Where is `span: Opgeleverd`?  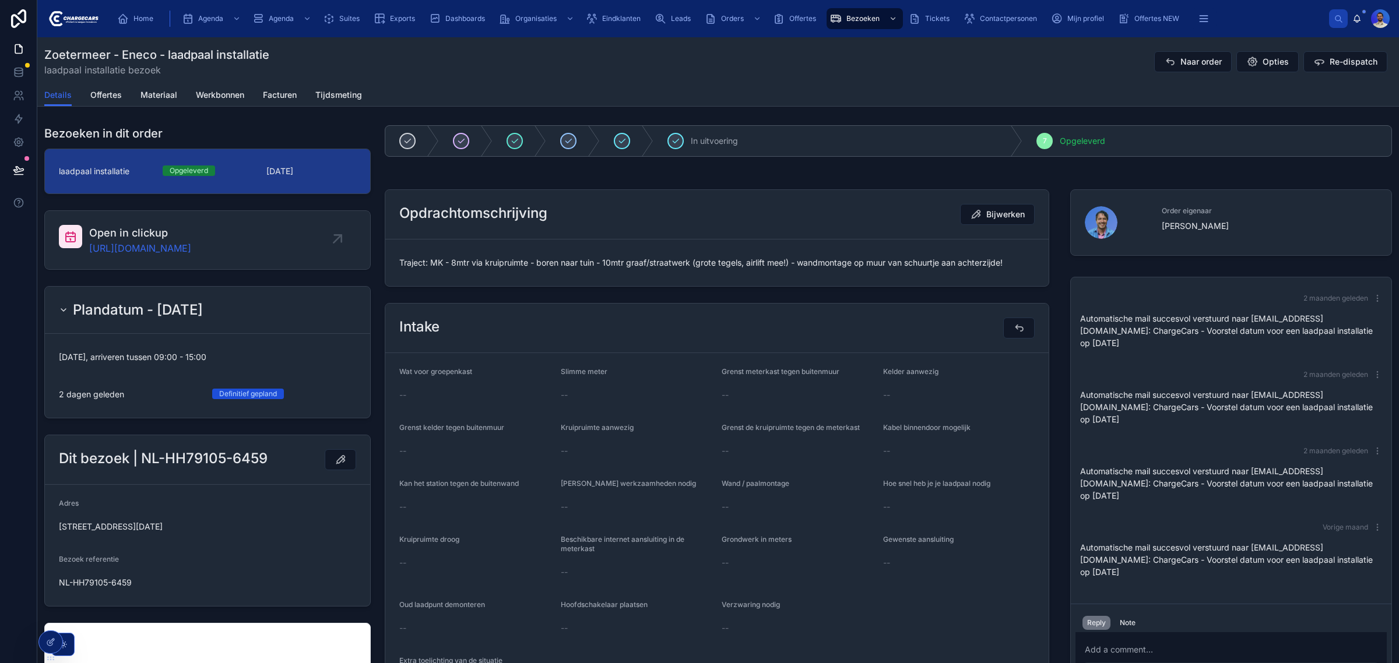 span: Opgeleverd is located at coordinates (1082, 141).